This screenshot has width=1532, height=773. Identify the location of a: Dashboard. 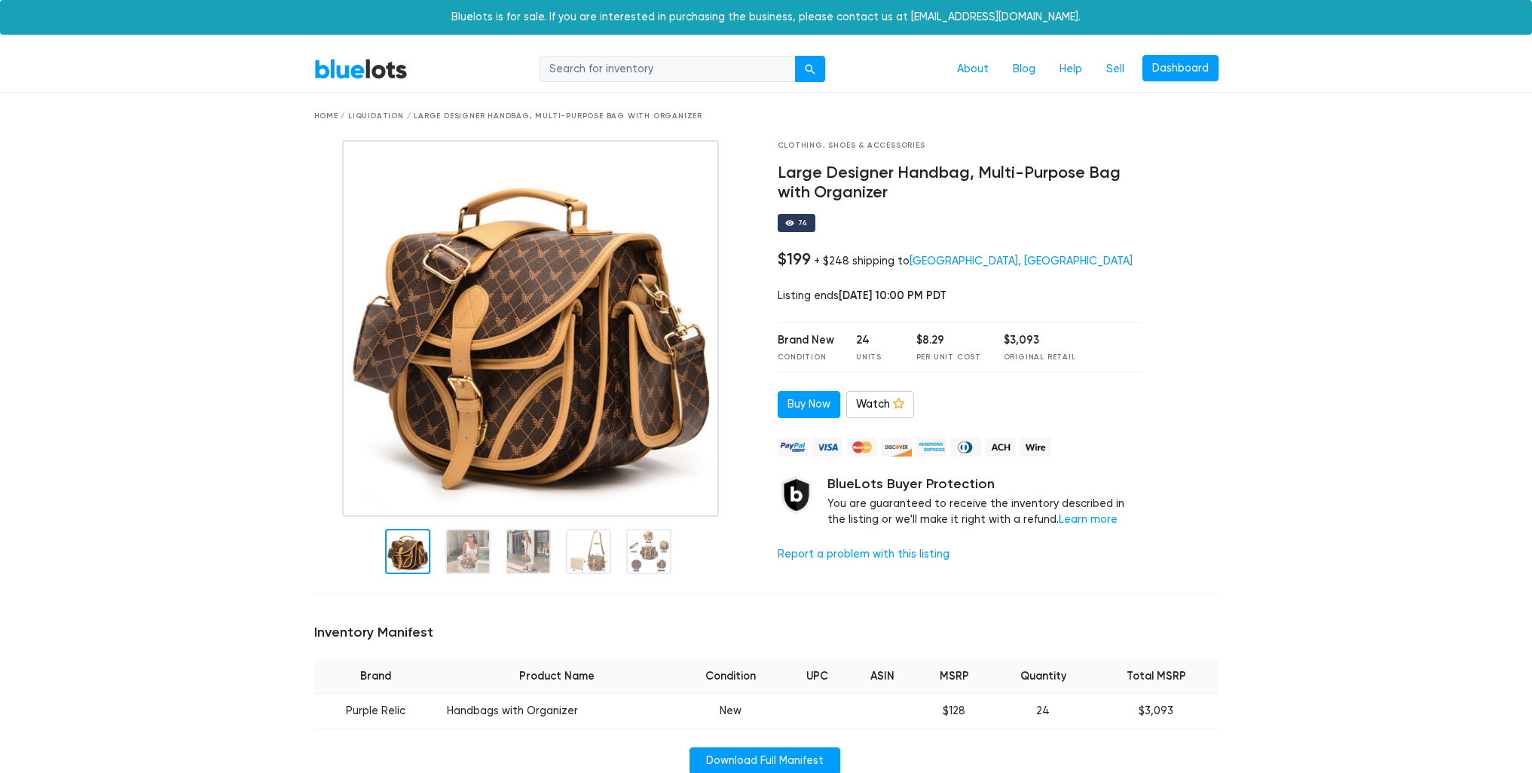
(1180, 69).